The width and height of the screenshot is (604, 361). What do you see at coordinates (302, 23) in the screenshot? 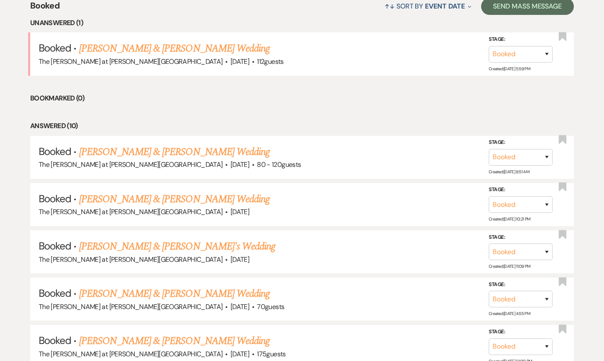
I see `li: Unanswered (1)` at bounding box center [302, 23].